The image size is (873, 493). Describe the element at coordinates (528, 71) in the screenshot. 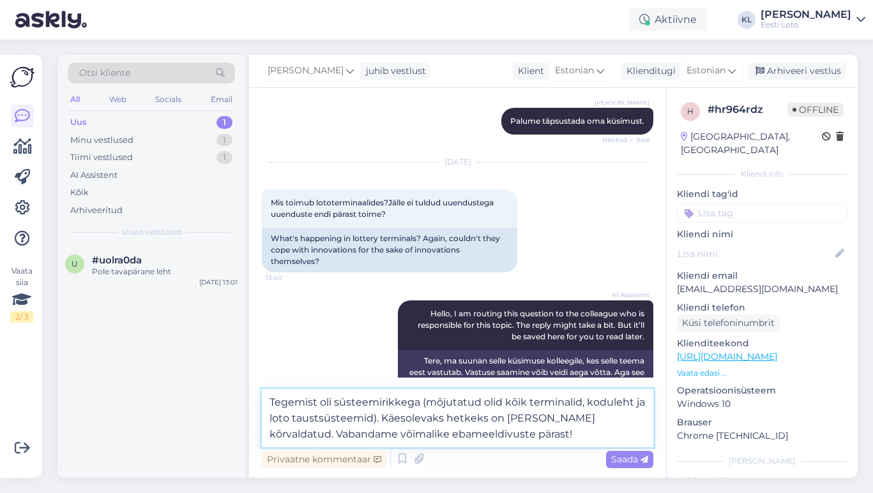

I see `div: Klient` at that location.